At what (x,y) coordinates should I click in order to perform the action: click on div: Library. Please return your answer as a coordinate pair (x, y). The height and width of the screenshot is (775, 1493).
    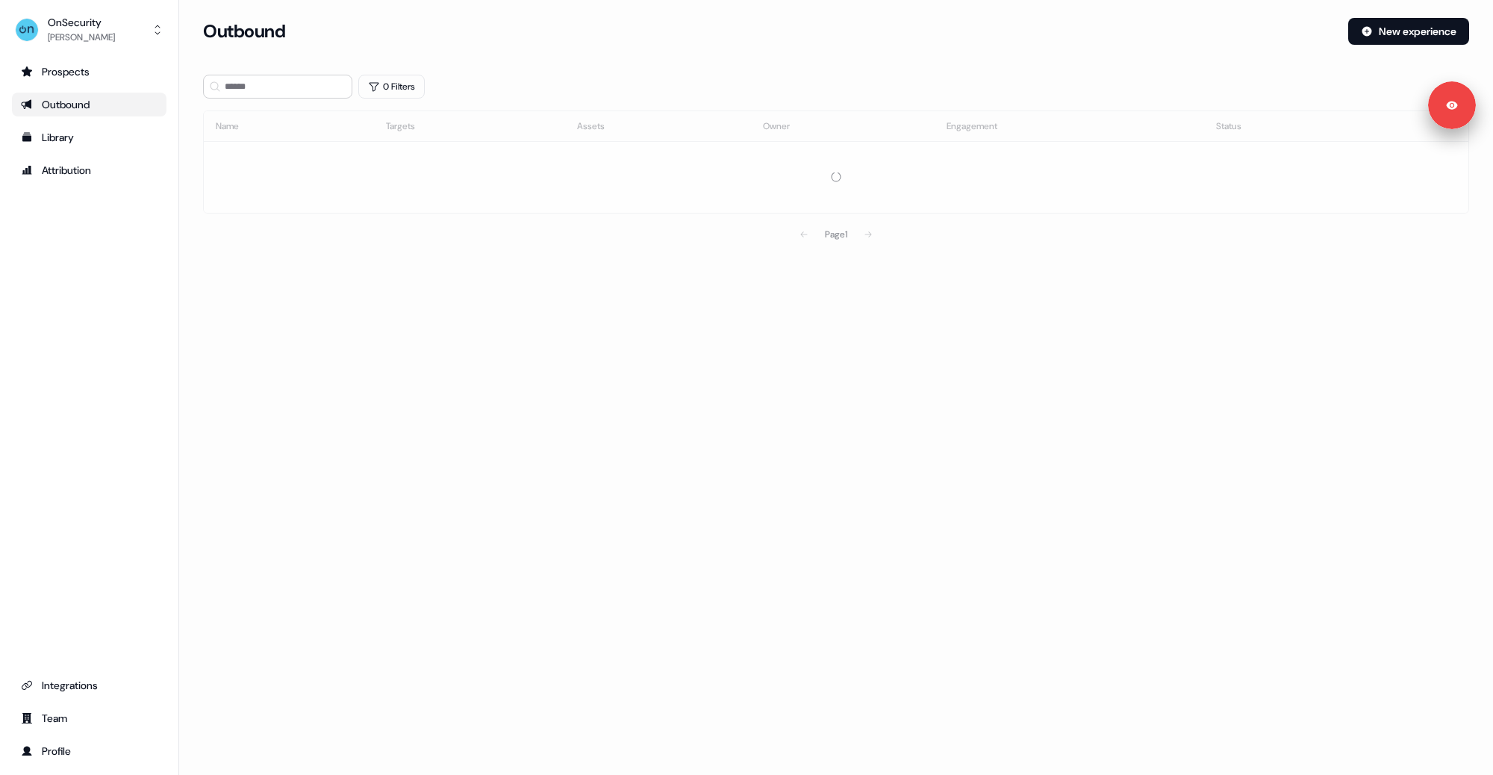
    Looking at the image, I should click on (89, 137).